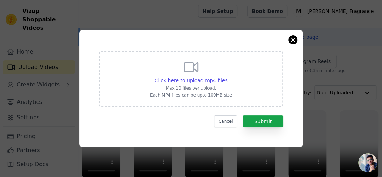  I want to click on p: Max 10 files per upload., so click(191, 88).